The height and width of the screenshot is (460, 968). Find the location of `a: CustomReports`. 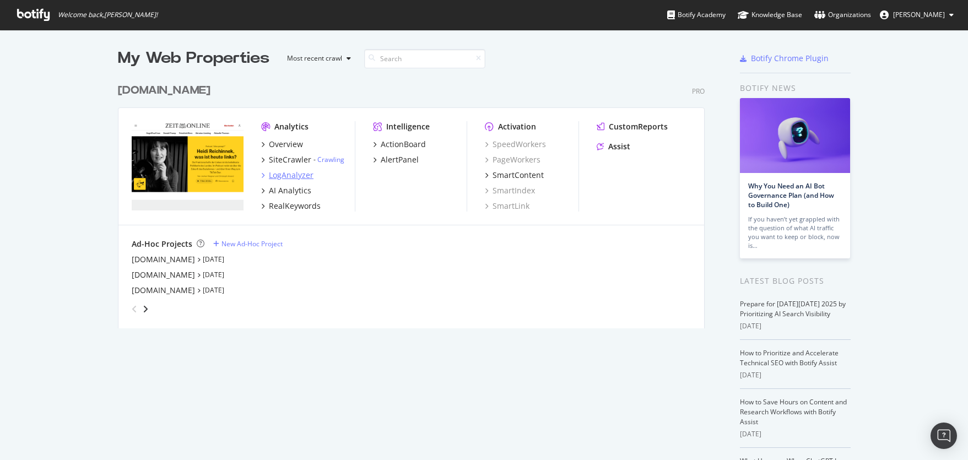

a: CustomReports is located at coordinates (632, 127).